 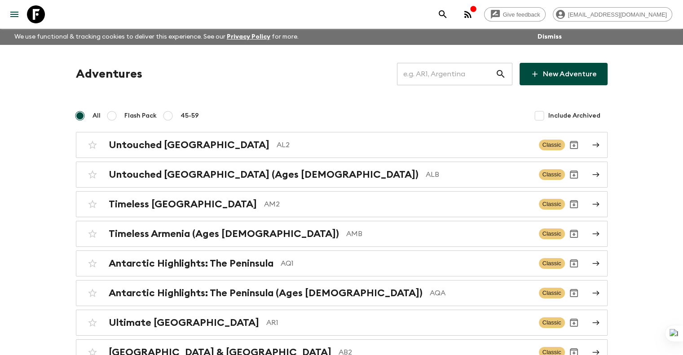 What do you see at coordinates (446, 74) in the screenshot?
I see `input: e.g. AR1, Argentina` at bounding box center [446, 74].